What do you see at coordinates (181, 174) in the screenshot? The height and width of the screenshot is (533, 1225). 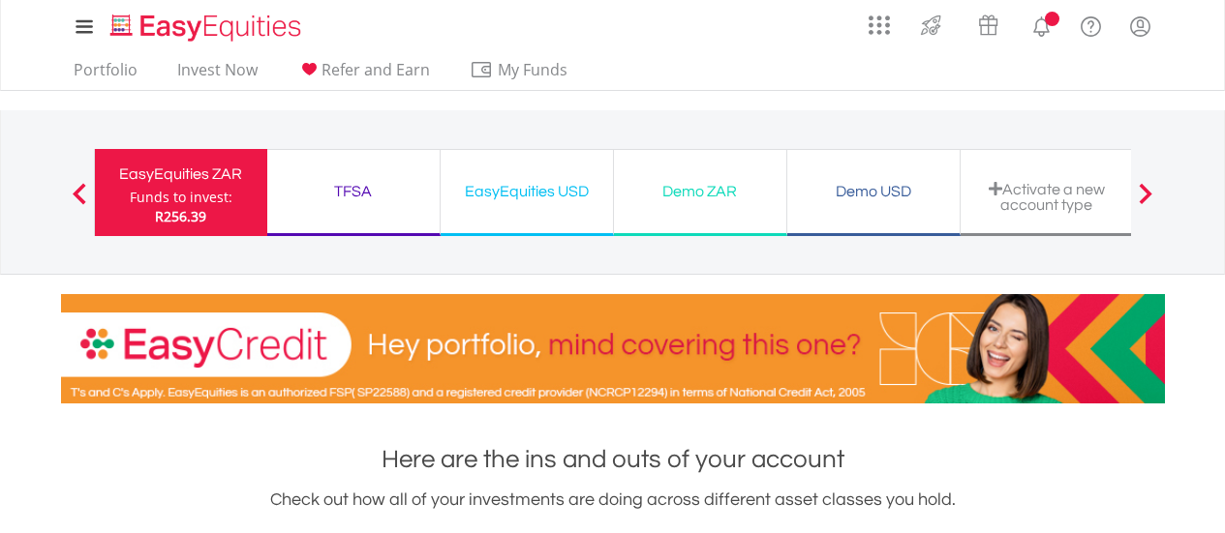 I see `div: EasyEquities ZAR` at bounding box center [181, 174].